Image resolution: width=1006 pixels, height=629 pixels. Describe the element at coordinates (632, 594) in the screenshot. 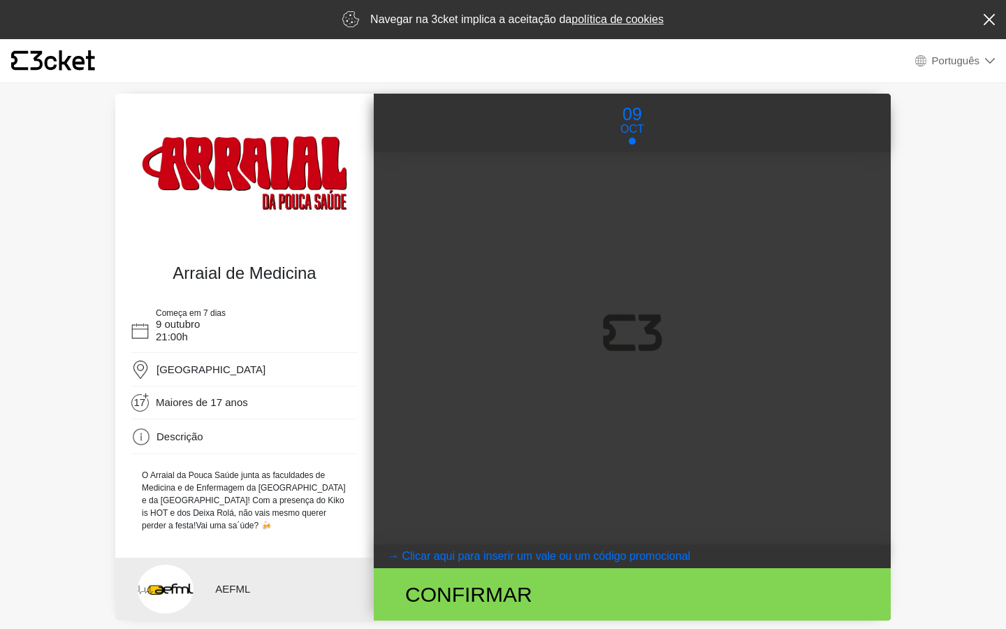

I see `button: Confirmar` at that location.